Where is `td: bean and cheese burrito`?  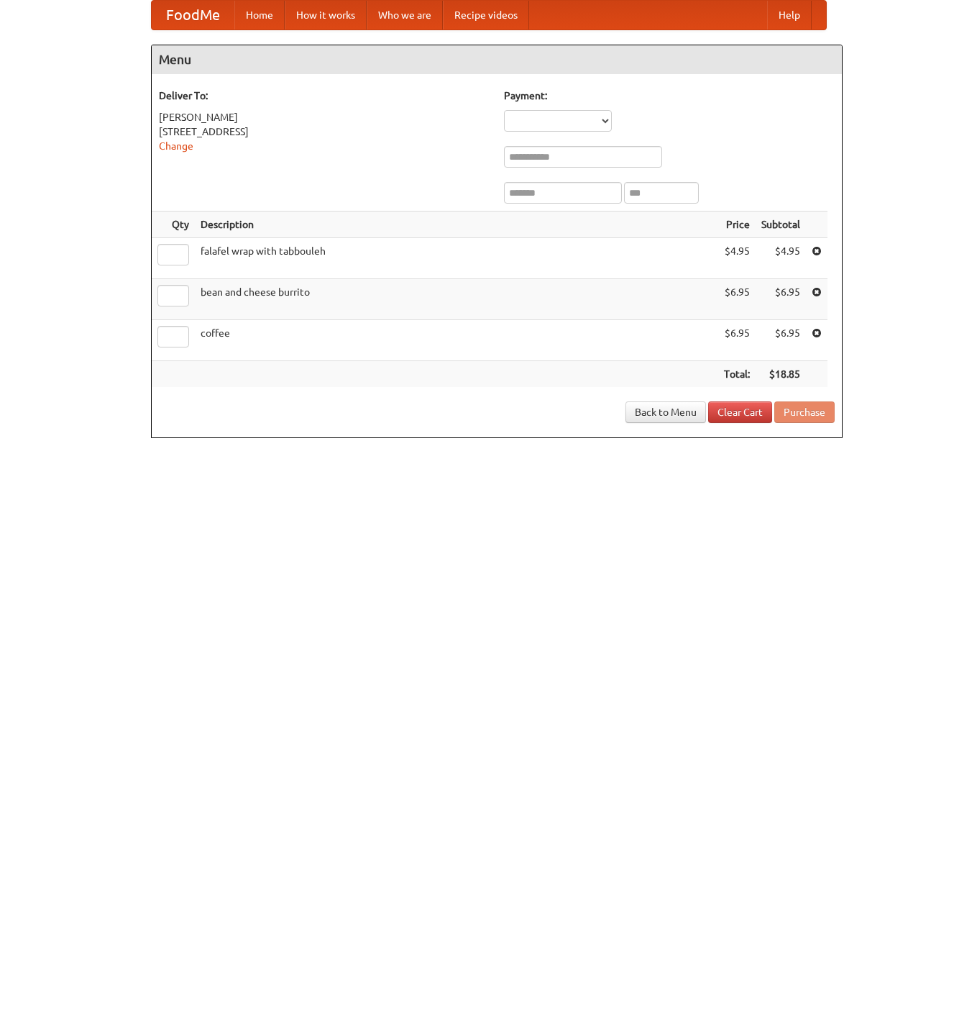 td: bean and cheese burrito is located at coordinates (457, 299).